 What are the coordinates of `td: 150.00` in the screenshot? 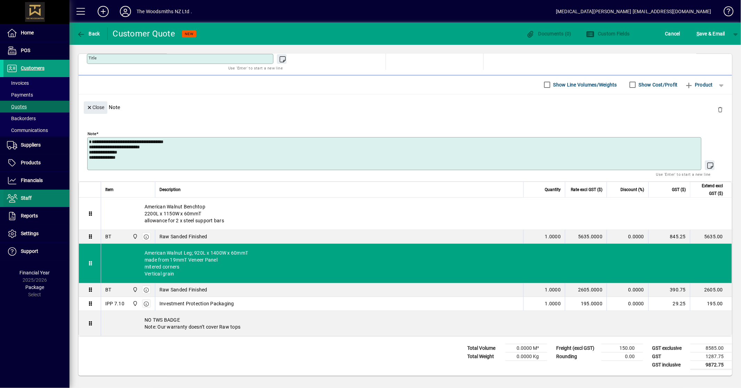 It's located at (622, 348).